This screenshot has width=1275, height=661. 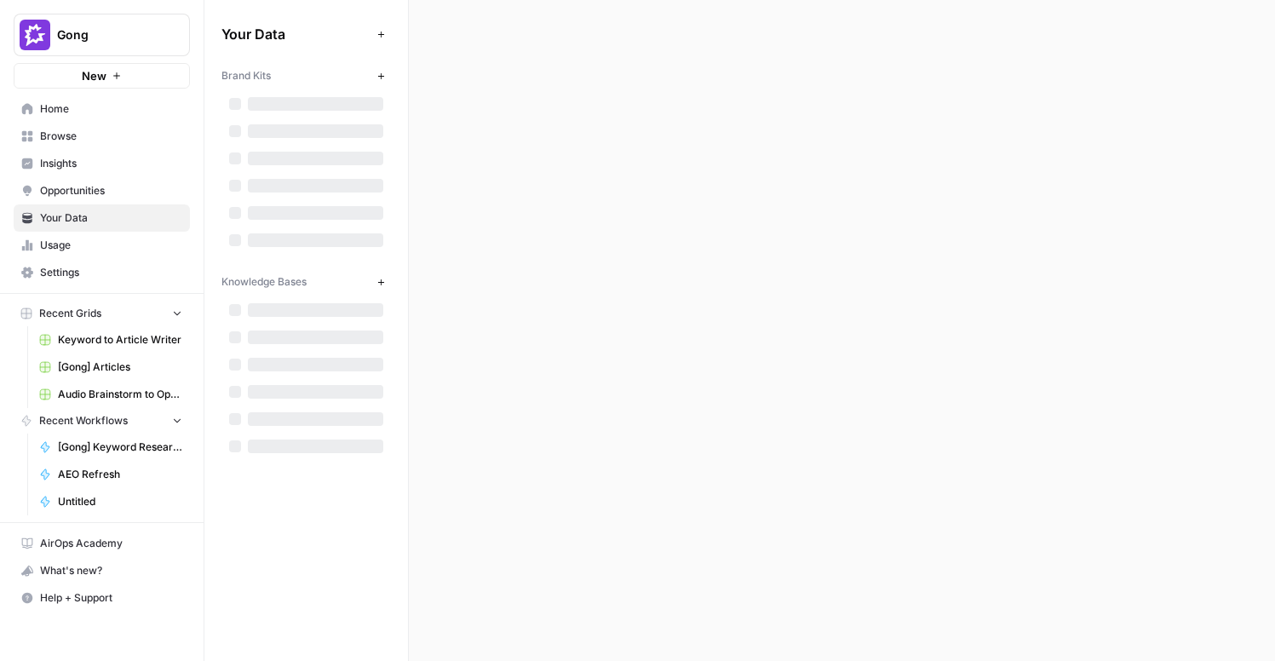 I want to click on span: Insights, so click(x=111, y=164).